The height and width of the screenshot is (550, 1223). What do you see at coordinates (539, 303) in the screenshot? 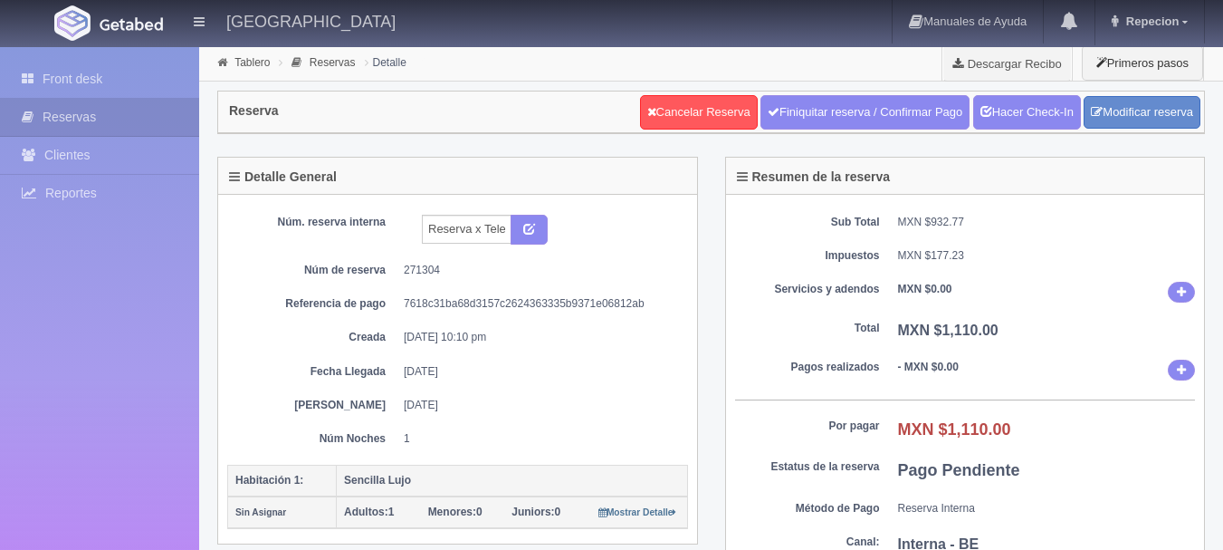
I see `dd: 7618c31ba68d3157c2624363335b9371e06812ab` at bounding box center [539, 303].